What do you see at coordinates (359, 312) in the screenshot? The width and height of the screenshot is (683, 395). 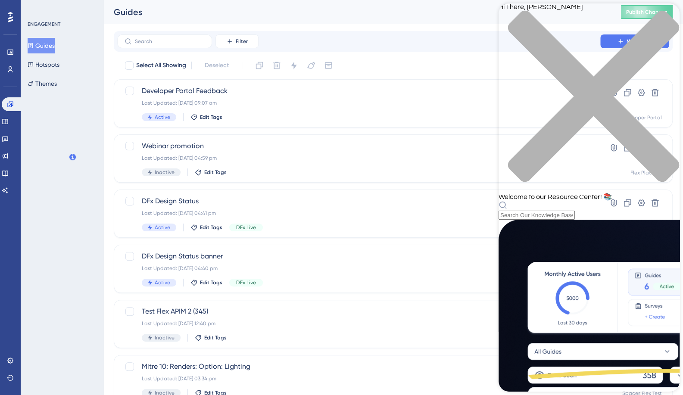 I see `span: Test Flex APIM 2 (345)` at bounding box center [359, 312].